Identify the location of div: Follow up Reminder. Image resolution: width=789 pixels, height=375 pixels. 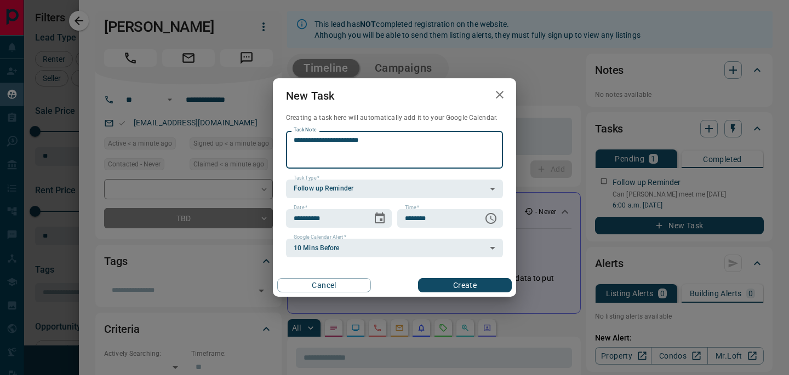
(395, 189).